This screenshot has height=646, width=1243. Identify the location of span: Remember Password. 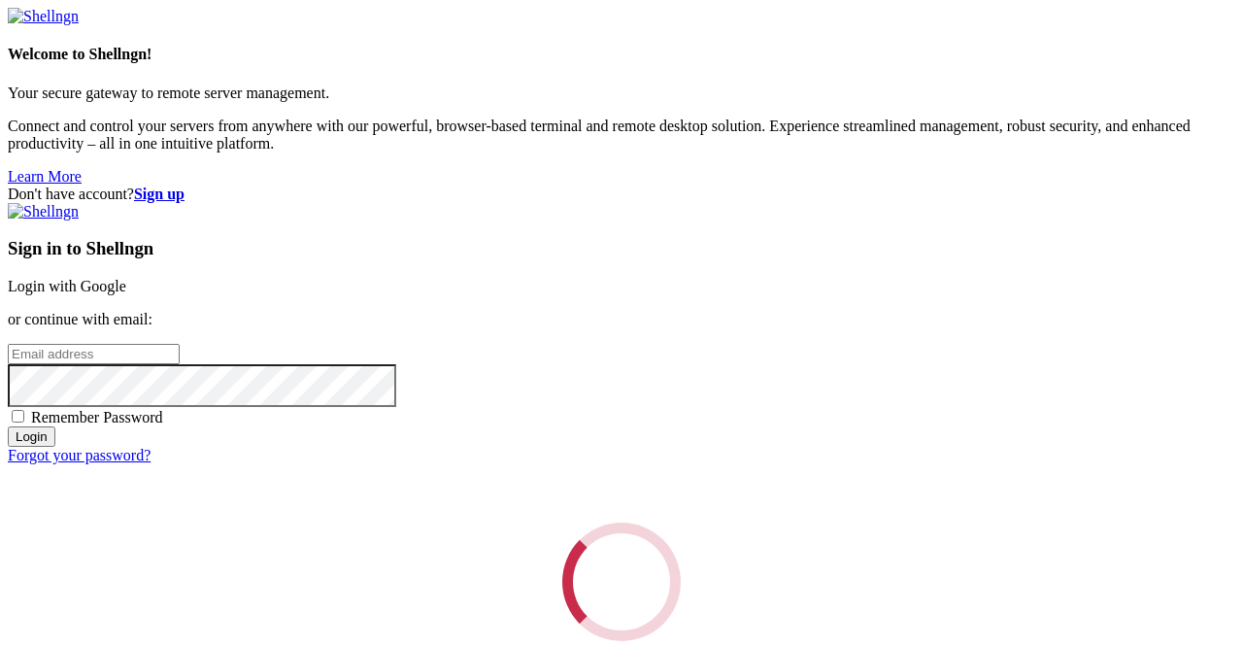
(97, 417).